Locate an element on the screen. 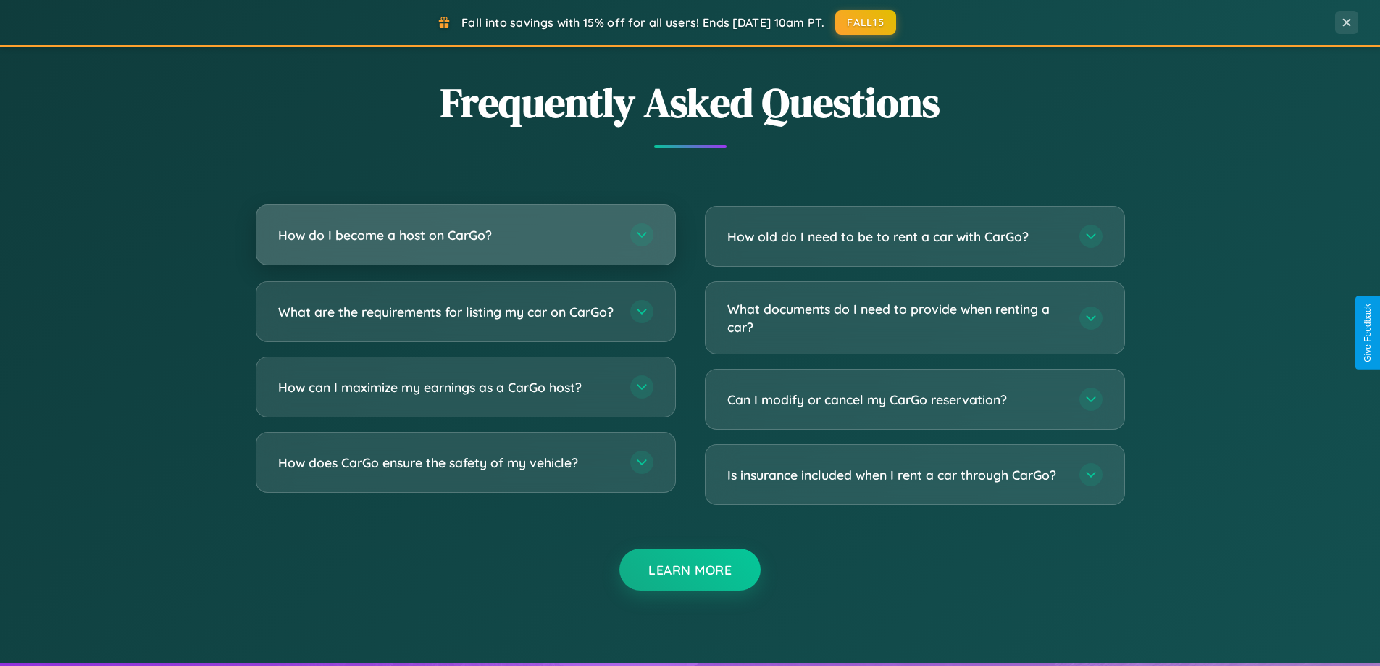 This screenshot has height=666, width=1380. h3: Is insurance included when I rent a car through CarGo? is located at coordinates (896, 475).